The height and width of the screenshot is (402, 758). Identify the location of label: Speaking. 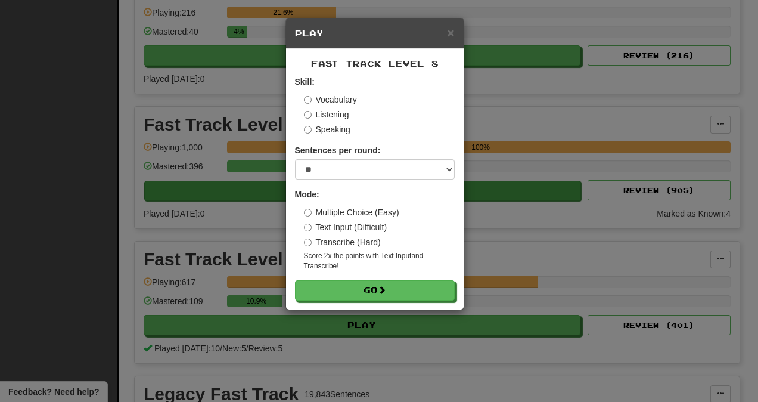
(327, 129).